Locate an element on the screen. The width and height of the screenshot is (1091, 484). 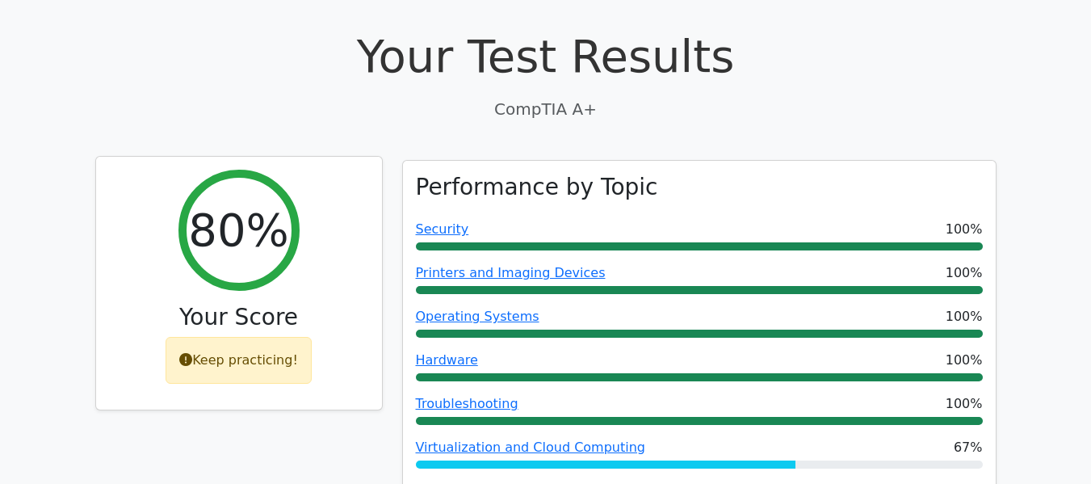
a: Security is located at coordinates (442, 228).